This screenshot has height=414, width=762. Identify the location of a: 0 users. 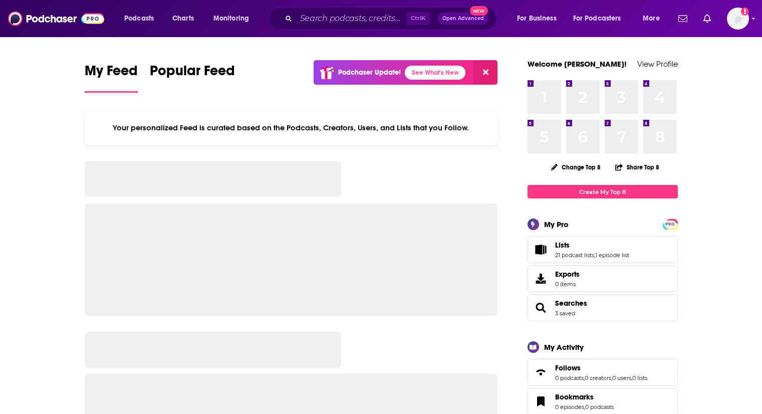
(621, 378).